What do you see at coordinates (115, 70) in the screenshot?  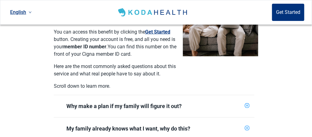 I see `p: Here are the most commonly asked questions about this service and what real people have to say ab...` at bounding box center [115, 70].